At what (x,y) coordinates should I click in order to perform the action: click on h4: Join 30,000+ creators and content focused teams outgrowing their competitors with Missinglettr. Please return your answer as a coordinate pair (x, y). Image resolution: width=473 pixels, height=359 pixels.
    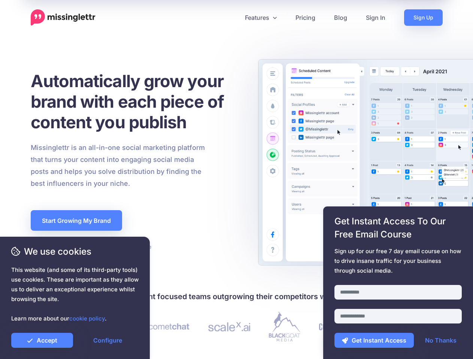
    Looking at the image, I should click on (236, 297).